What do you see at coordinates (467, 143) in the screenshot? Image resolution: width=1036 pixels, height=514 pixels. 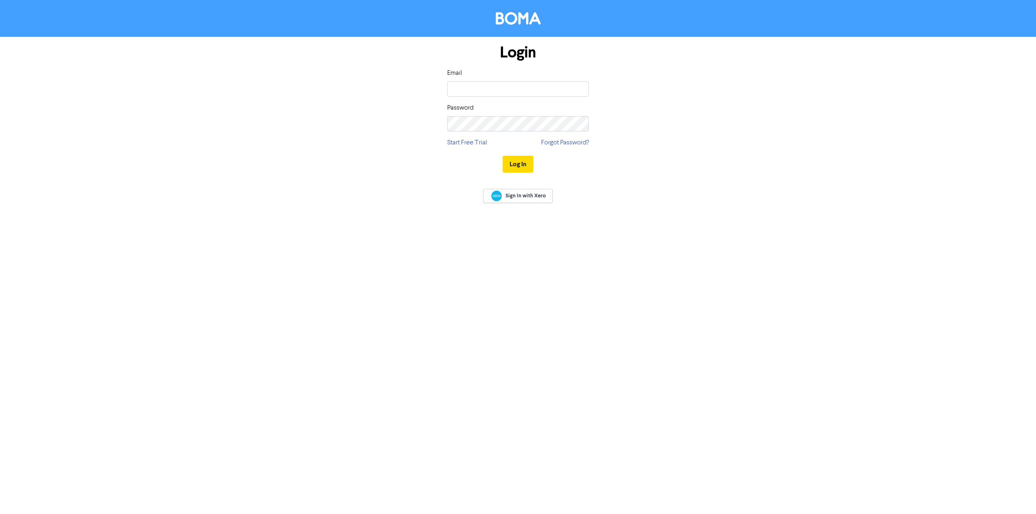 I see `a: Start Free Trial` at bounding box center [467, 143].